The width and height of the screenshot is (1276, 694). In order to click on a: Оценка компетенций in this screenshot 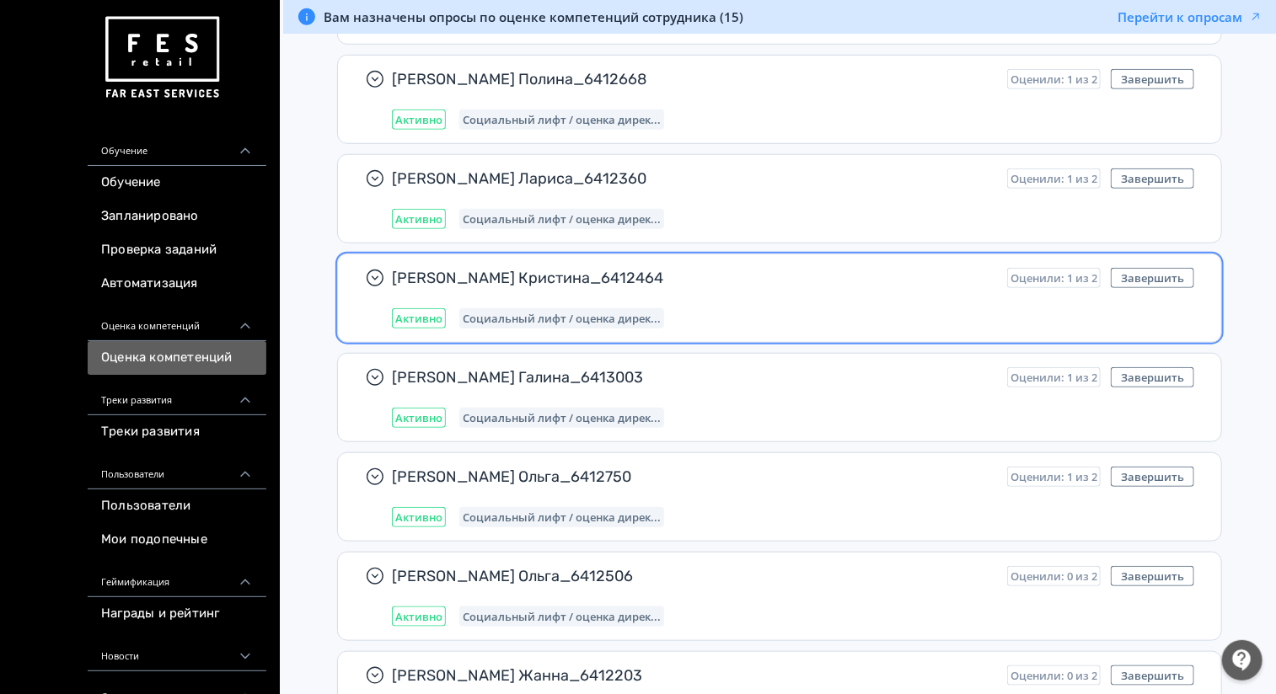, I will do `click(177, 358)`.